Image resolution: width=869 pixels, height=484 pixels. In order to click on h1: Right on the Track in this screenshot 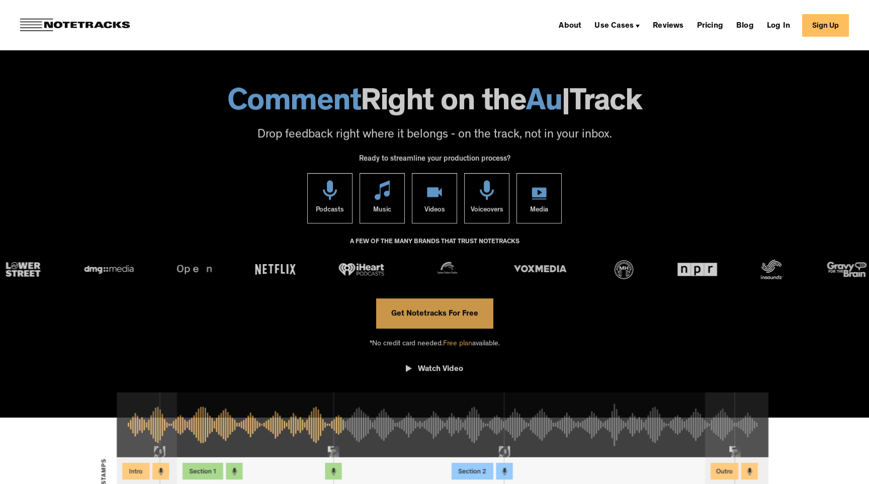, I will do `click(434, 104)`.